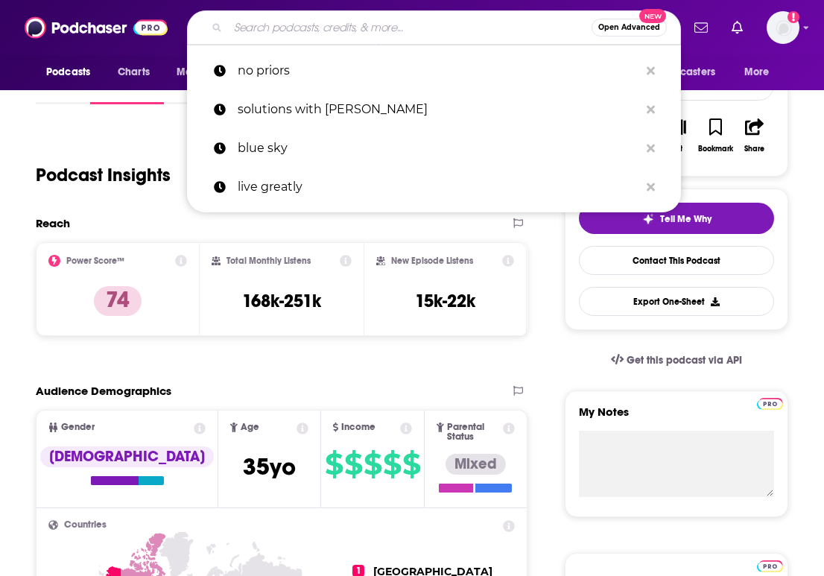  I want to click on h3: 15k-22k, so click(445, 301).